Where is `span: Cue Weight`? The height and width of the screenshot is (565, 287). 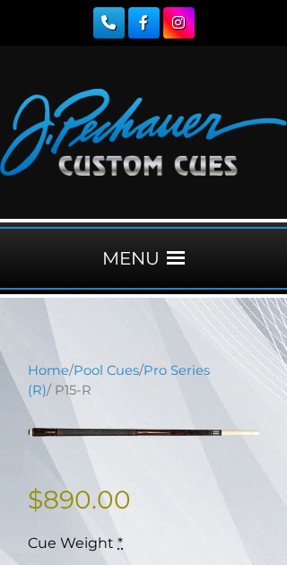
span: Cue Weight is located at coordinates (71, 543).